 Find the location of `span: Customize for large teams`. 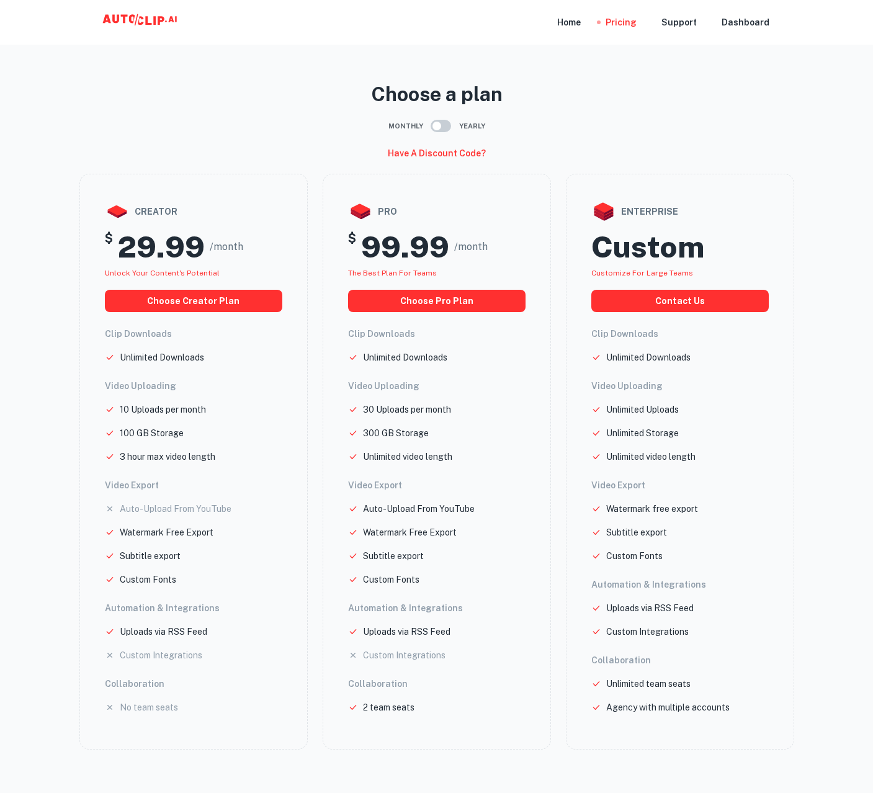

span: Customize for large teams is located at coordinates (642, 273).